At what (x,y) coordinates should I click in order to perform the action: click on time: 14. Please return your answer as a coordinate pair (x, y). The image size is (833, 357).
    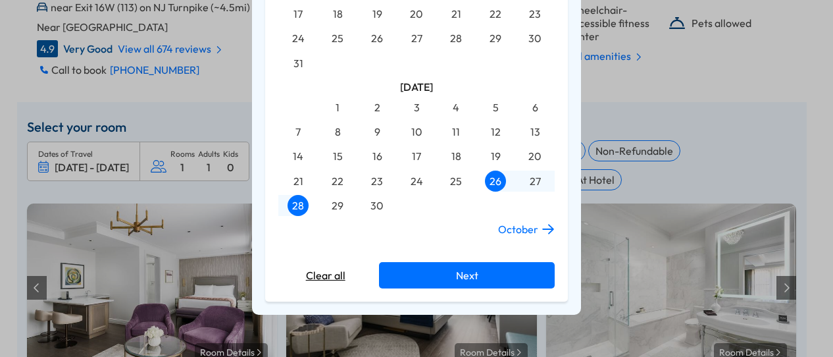
    Looking at the image, I should click on (298, 156).